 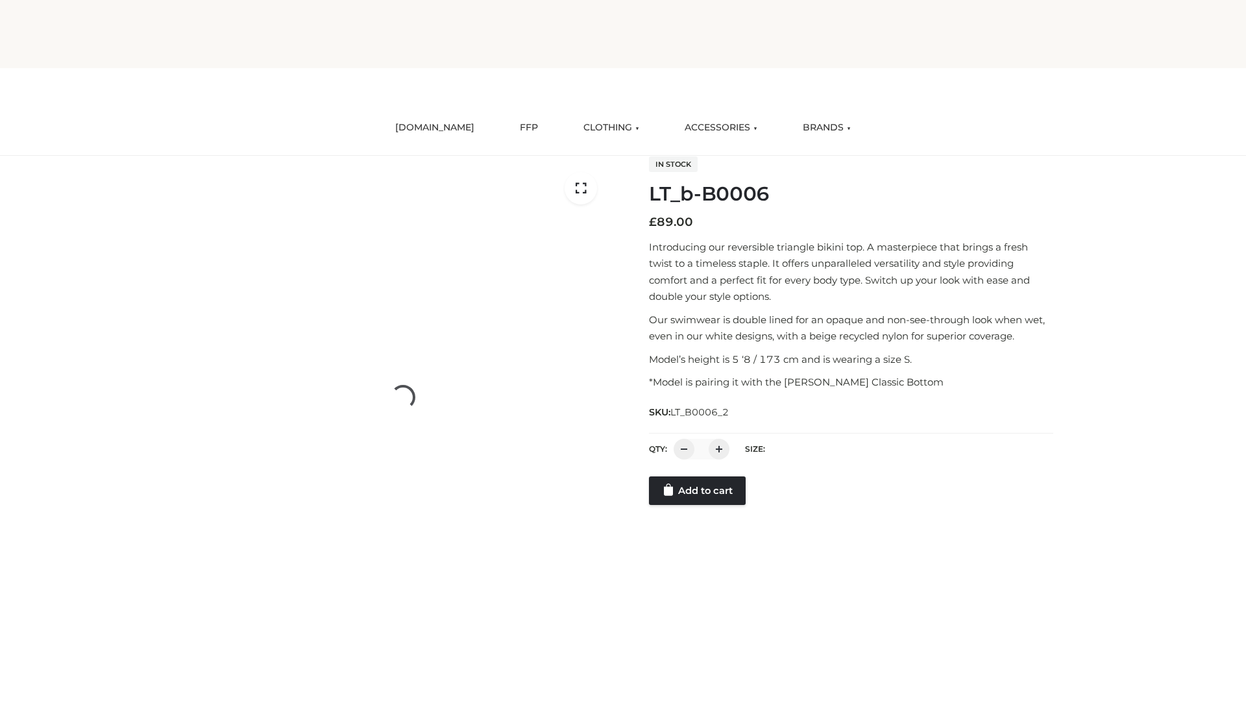 I want to click on a: BRANDS, so click(x=827, y=128).